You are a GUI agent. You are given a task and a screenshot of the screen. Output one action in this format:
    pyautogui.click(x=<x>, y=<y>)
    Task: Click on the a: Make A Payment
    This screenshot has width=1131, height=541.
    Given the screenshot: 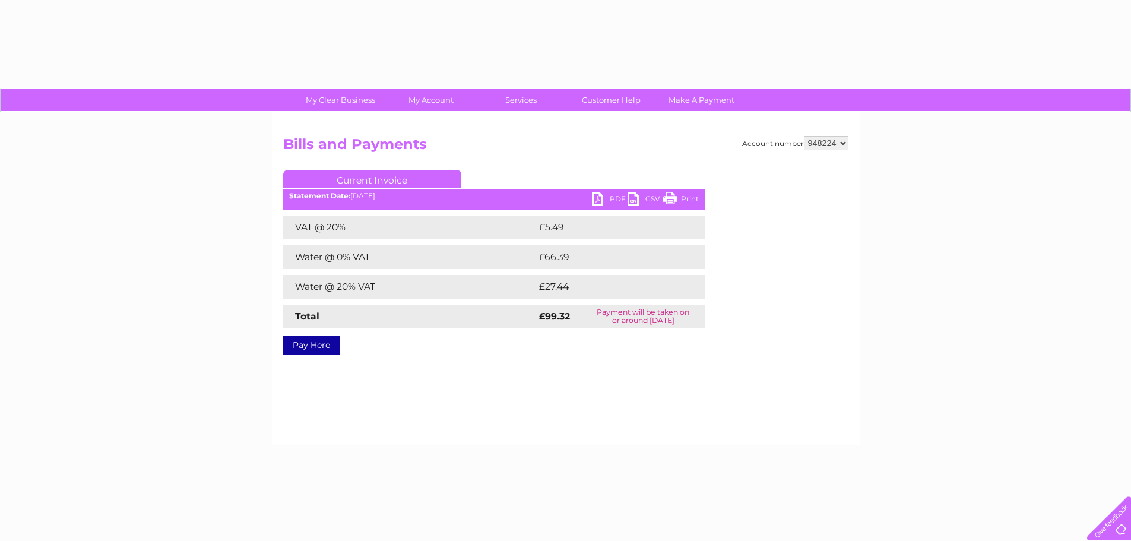 What is the action you would take?
    pyautogui.click(x=701, y=100)
    